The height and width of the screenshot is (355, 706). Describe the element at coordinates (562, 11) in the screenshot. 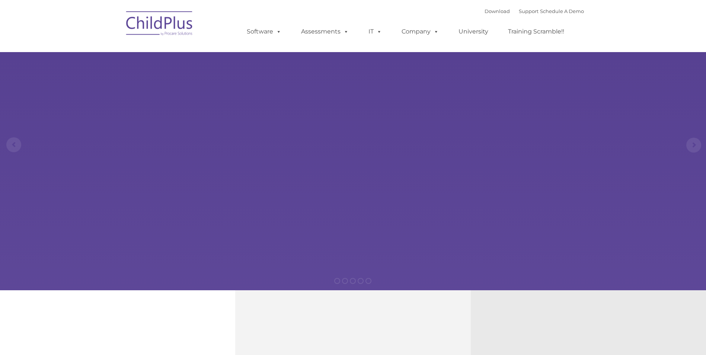

I see `a: Schedule A Demo` at that location.